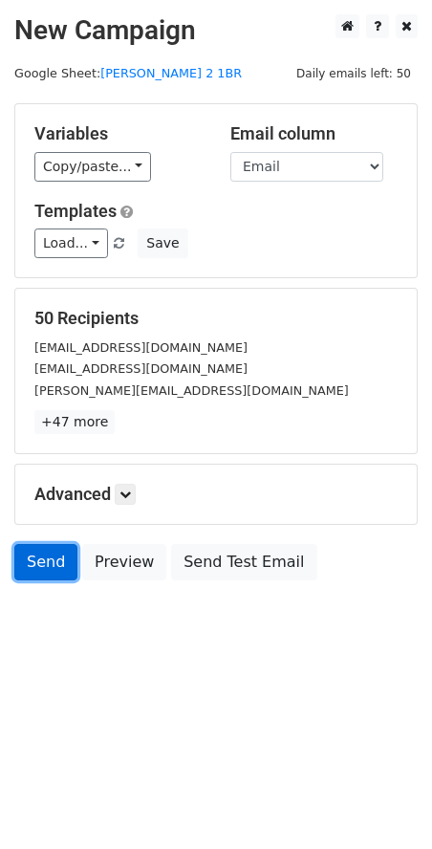 The height and width of the screenshot is (849, 432). Describe the element at coordinates (216, 31) in the screenshot. I see `h2: New Campaign` at that location.